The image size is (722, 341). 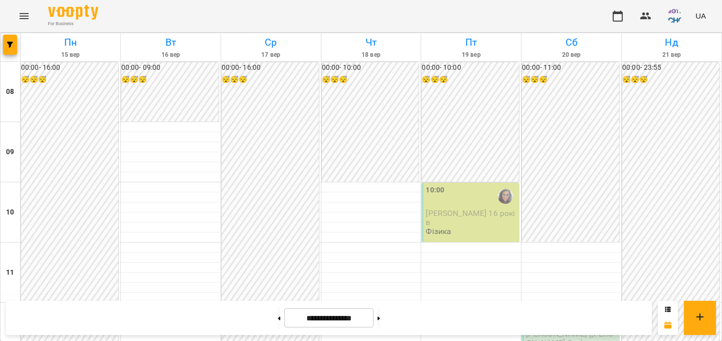 What do you see at coordinates (571, 68) in the screenshot?
I see `h6: 00:00 - 11:00` at bounding box center [571, 68].